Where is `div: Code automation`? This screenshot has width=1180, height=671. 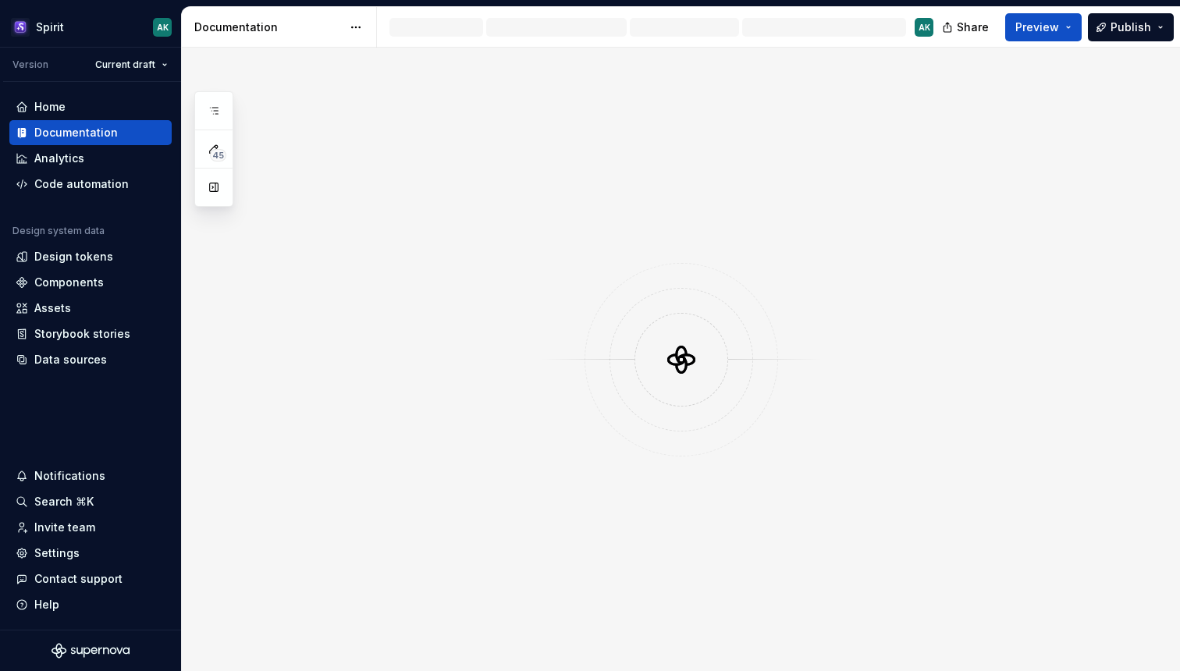 div: Code automation is located at coordinates (81, 184).